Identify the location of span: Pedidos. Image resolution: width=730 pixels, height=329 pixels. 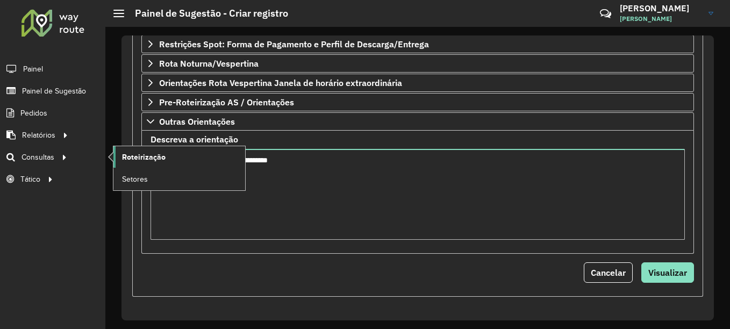
(34, 113).